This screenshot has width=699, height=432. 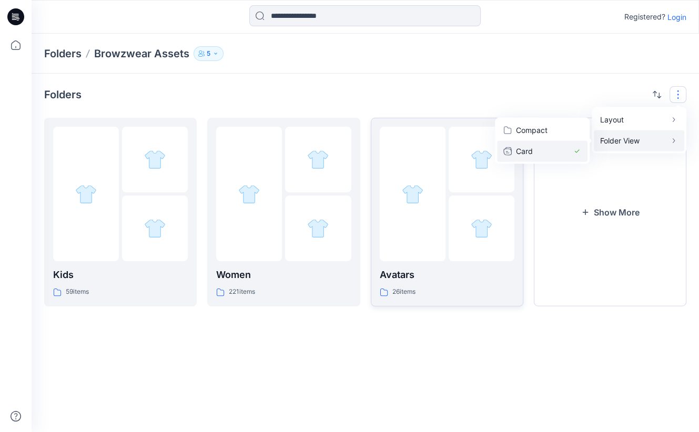 I want to click on p: Registered?, so click(x=645, y=17).